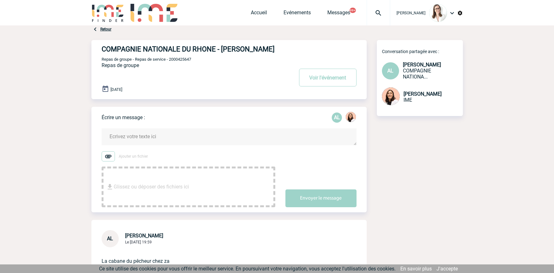  I want to click on button: Voir l'événement, so click(328, 77).